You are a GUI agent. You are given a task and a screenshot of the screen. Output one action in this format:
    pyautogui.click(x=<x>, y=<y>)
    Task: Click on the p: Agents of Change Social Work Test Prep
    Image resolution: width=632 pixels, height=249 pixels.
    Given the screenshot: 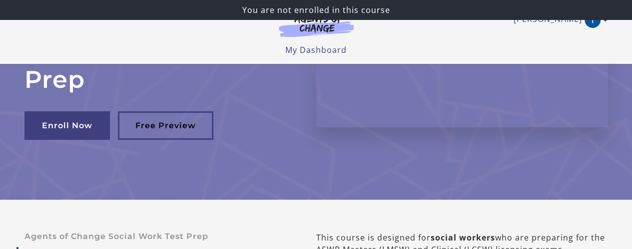 What is the action you would take?
    pyautogui.click(x=154, y=236)
    